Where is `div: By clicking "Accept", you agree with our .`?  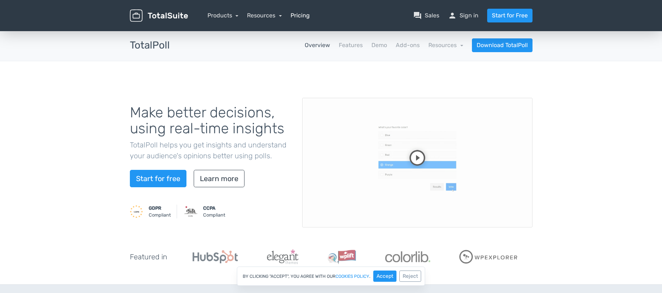 div: By clicking "Accept", you agree with our . is located at coordinates (331, 276).